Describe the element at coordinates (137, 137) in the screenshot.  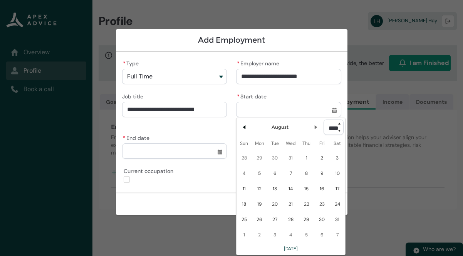
I see `label: End date` at that location.